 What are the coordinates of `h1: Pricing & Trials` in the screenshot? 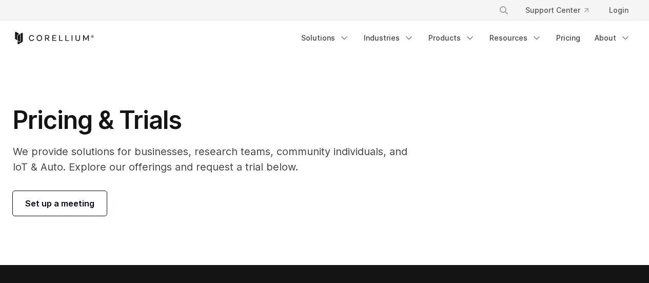 It's located at (217, 120).